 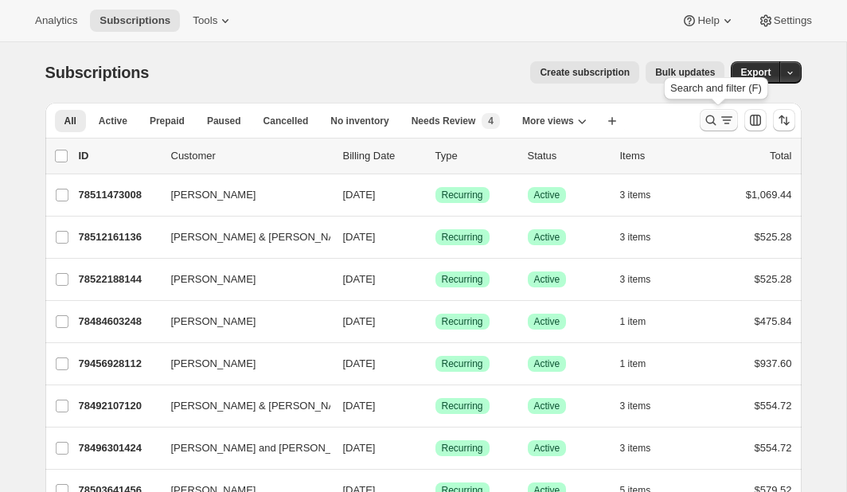 I want to click on span: $475.84, so click(x=773, y=321).